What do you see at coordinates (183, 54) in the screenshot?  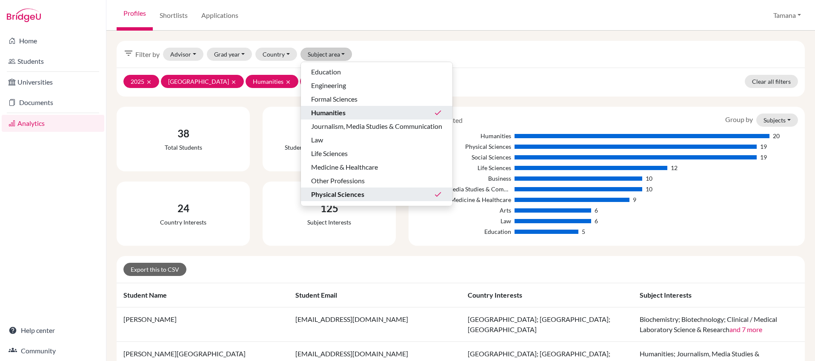 I see `button: Advisor` at bounding box center [183, 54].